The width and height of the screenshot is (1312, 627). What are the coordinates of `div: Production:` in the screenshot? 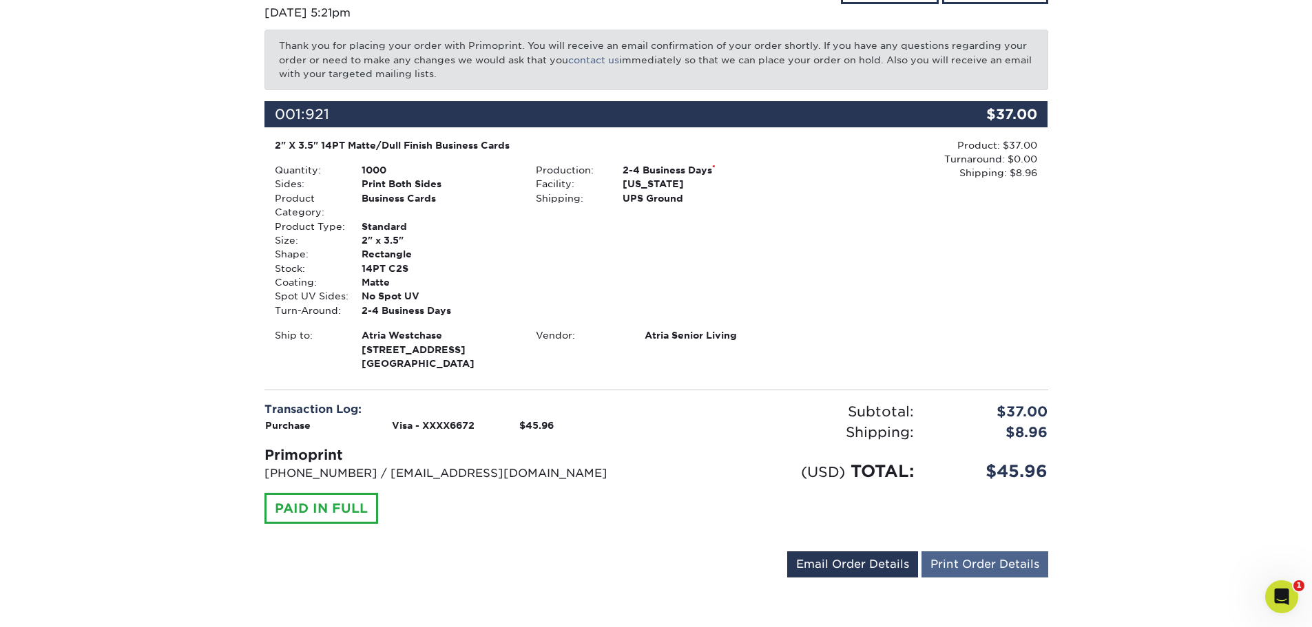 It's located at (569, 170).